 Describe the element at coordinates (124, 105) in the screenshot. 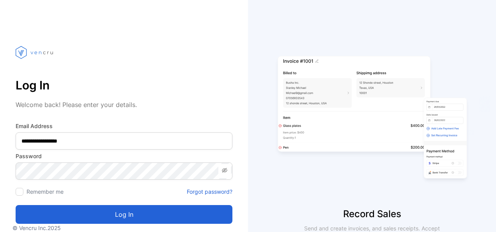

I see `p: Welcome back! Please enter your details.` at that location.